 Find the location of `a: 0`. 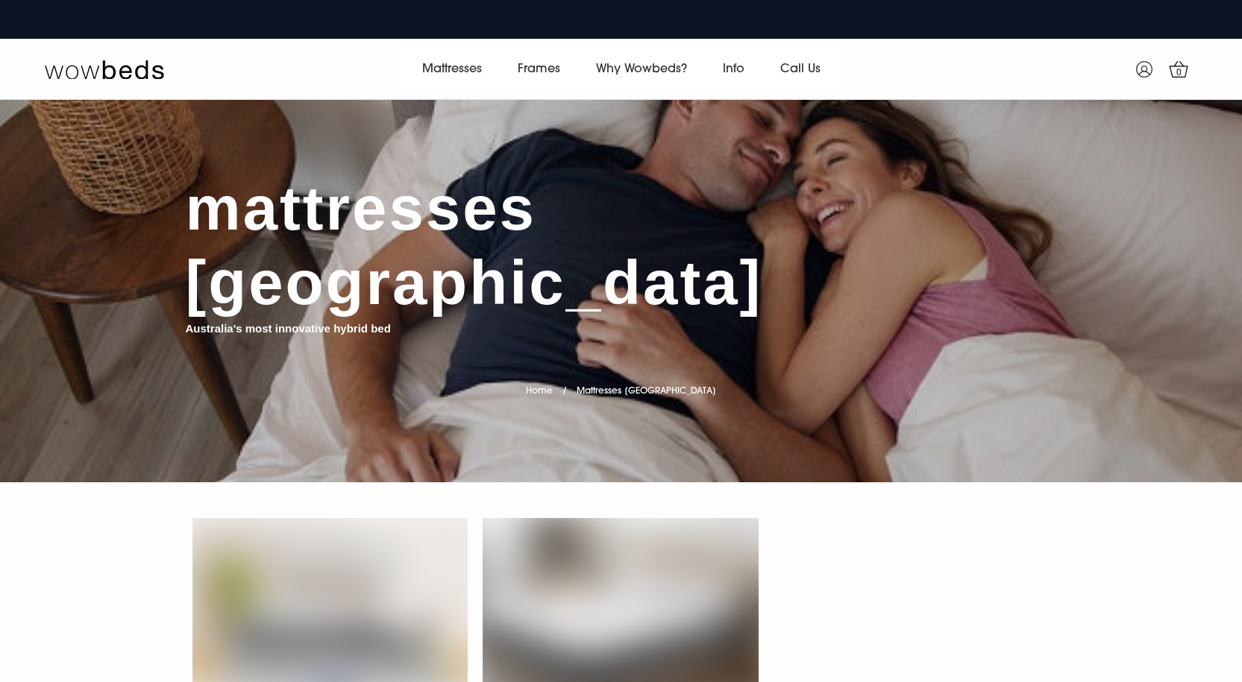

a: 0 is located at coordinates (1178, 69).